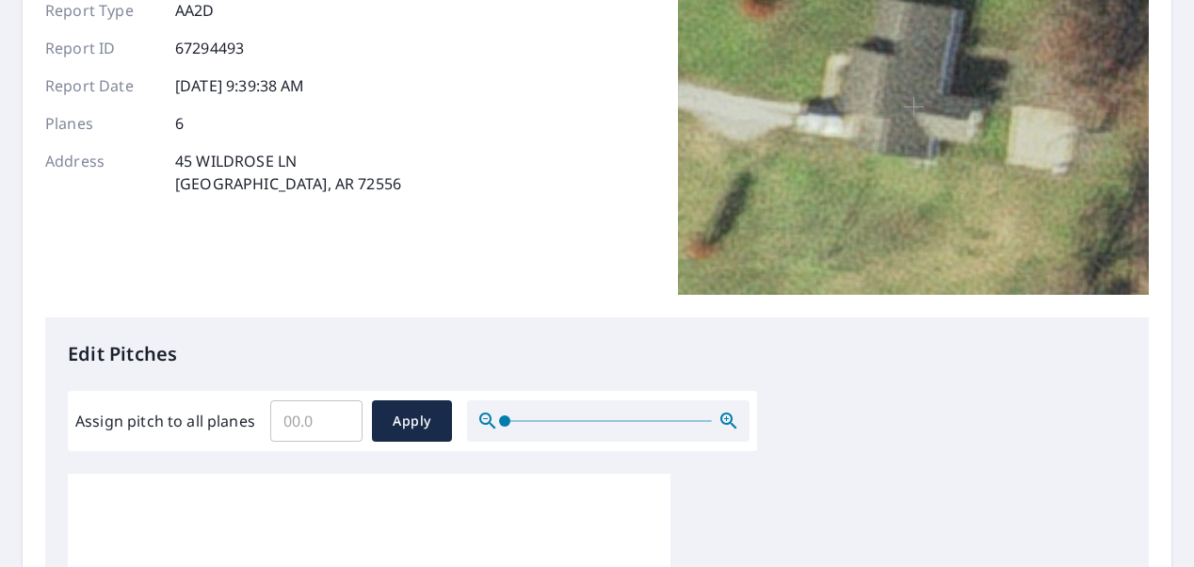 This screenshot has height=567, width=1194. Describe the element at coordinates (102, 123) in the screenshot. I see `p: Planes` at that location.